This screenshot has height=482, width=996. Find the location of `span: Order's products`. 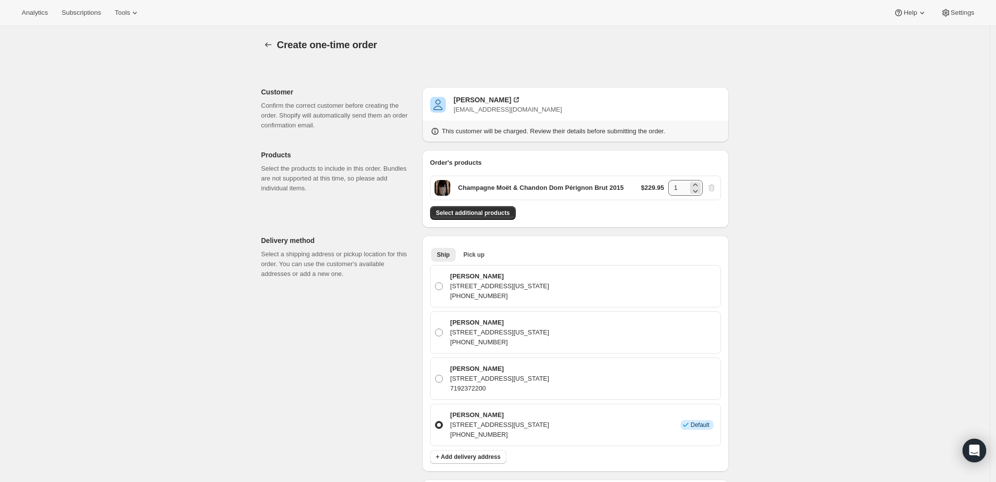

span: Order's products is located at coordinates (455, 162).